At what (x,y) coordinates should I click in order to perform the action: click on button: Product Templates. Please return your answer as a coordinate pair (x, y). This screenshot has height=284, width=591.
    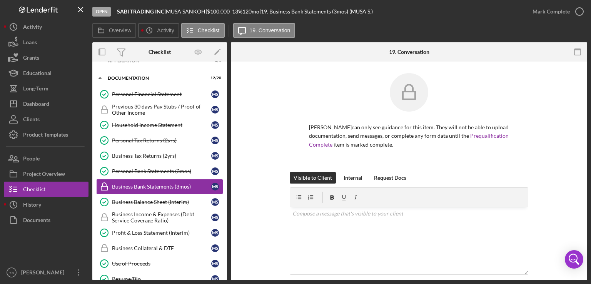
    Looking at the image, I should click on (46, 135).